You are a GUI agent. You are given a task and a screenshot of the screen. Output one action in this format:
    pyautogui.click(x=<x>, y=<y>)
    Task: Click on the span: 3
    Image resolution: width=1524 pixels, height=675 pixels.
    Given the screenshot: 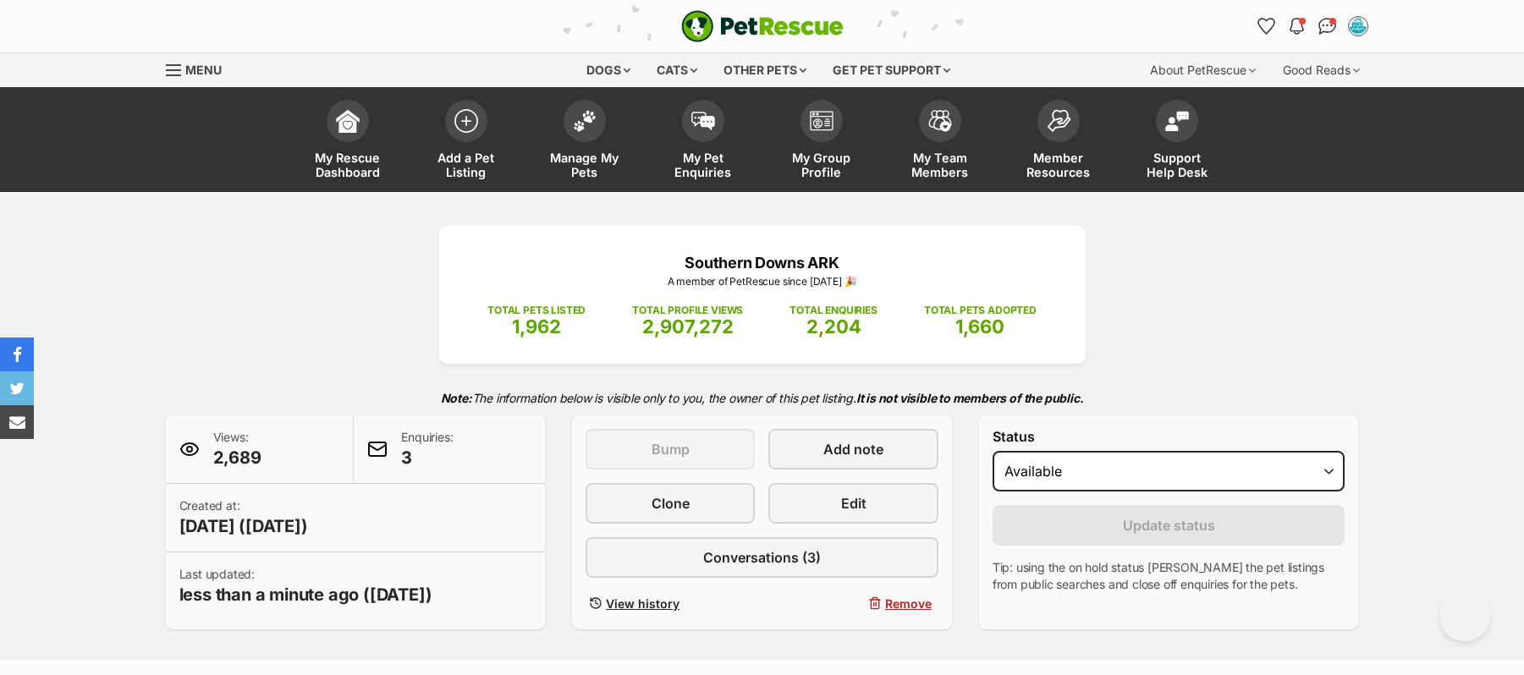 What is the action you would take?
    pyautogui.click(x=427, y=458)
    